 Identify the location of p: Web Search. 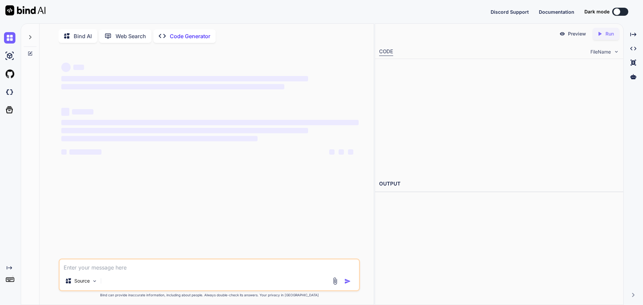
(131, 36).